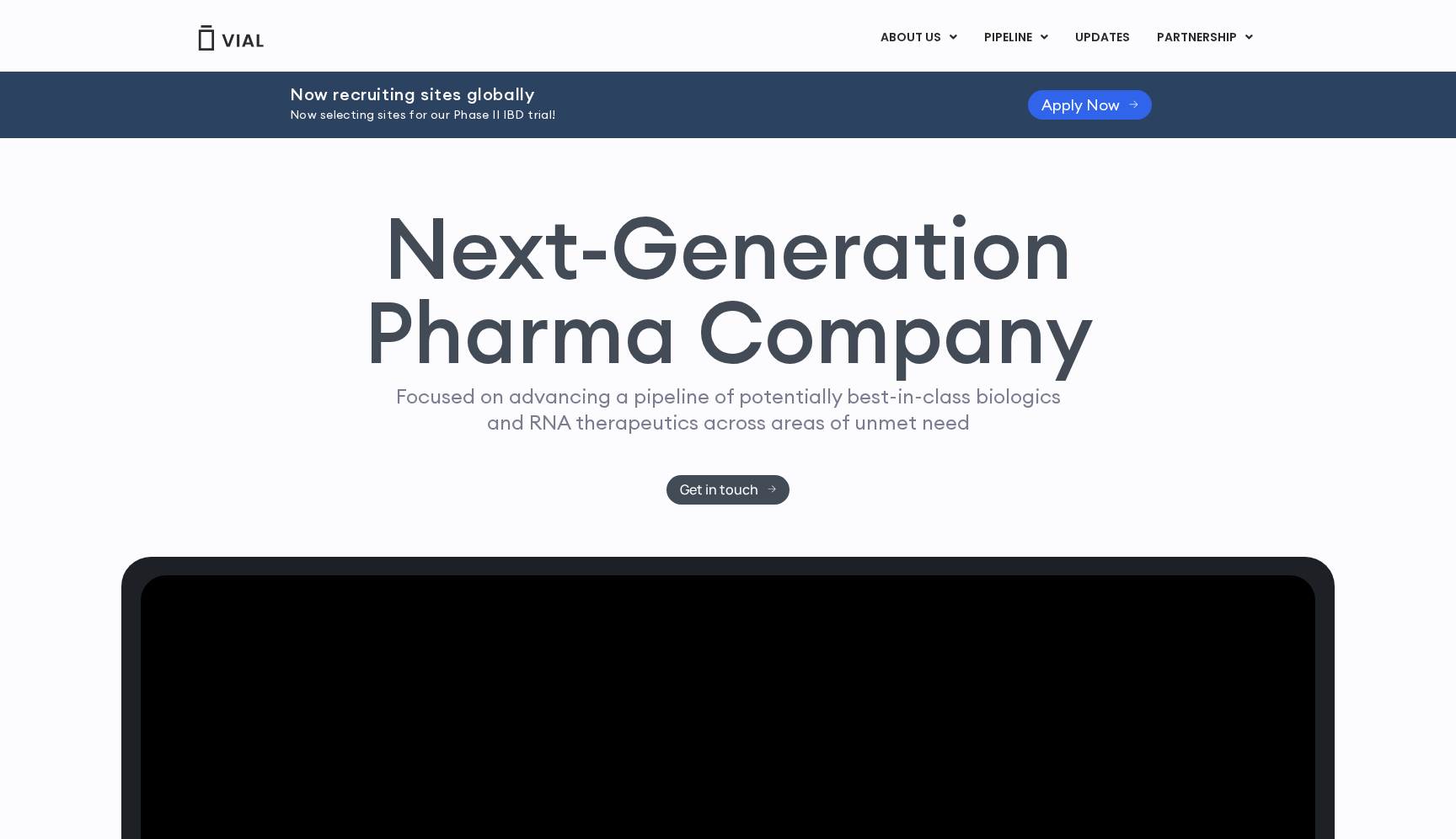 The height and width of the screenshot is (839, 1456). I want to click on a: ABOUT USMenu Toggle, so click(918, 38).